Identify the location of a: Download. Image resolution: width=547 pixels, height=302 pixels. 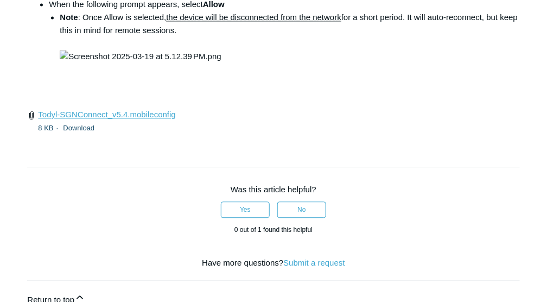
(79, 128).